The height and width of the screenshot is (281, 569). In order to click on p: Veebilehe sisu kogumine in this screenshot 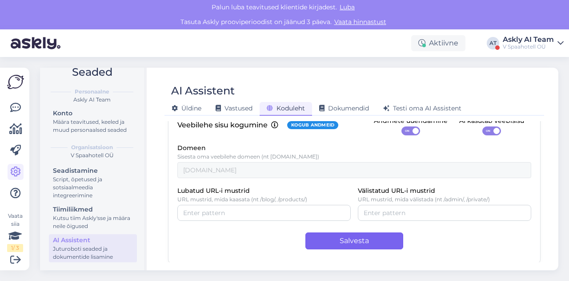, I will do `click(222, 125)`.